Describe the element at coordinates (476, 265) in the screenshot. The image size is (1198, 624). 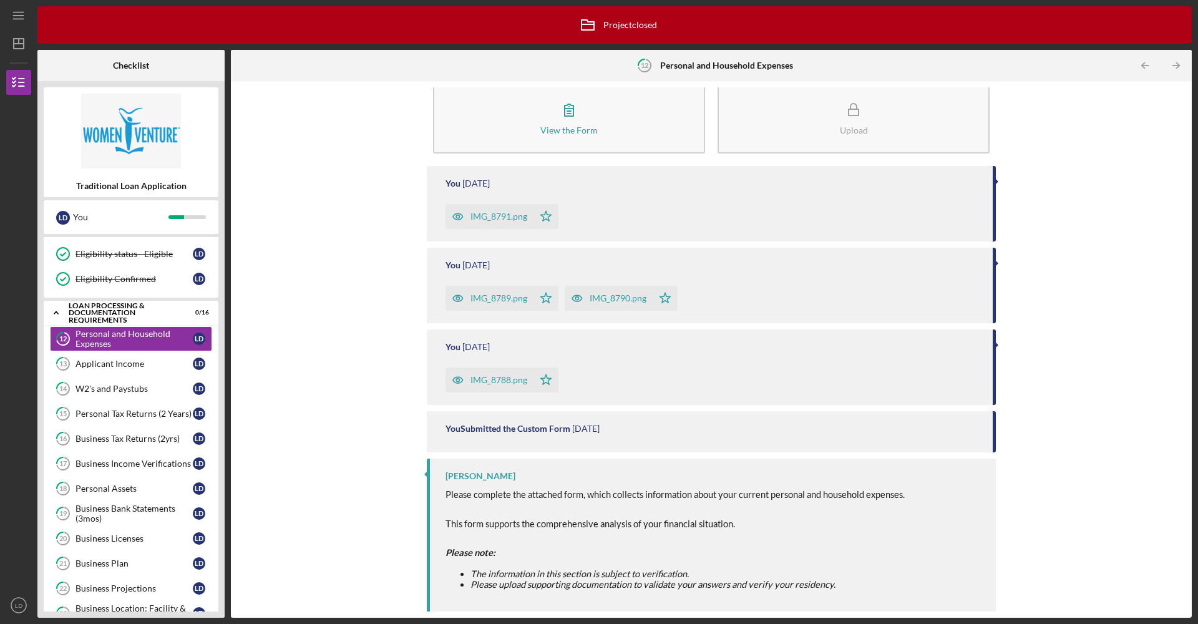
I see `time: 2025-06-07 12:56` at that location.